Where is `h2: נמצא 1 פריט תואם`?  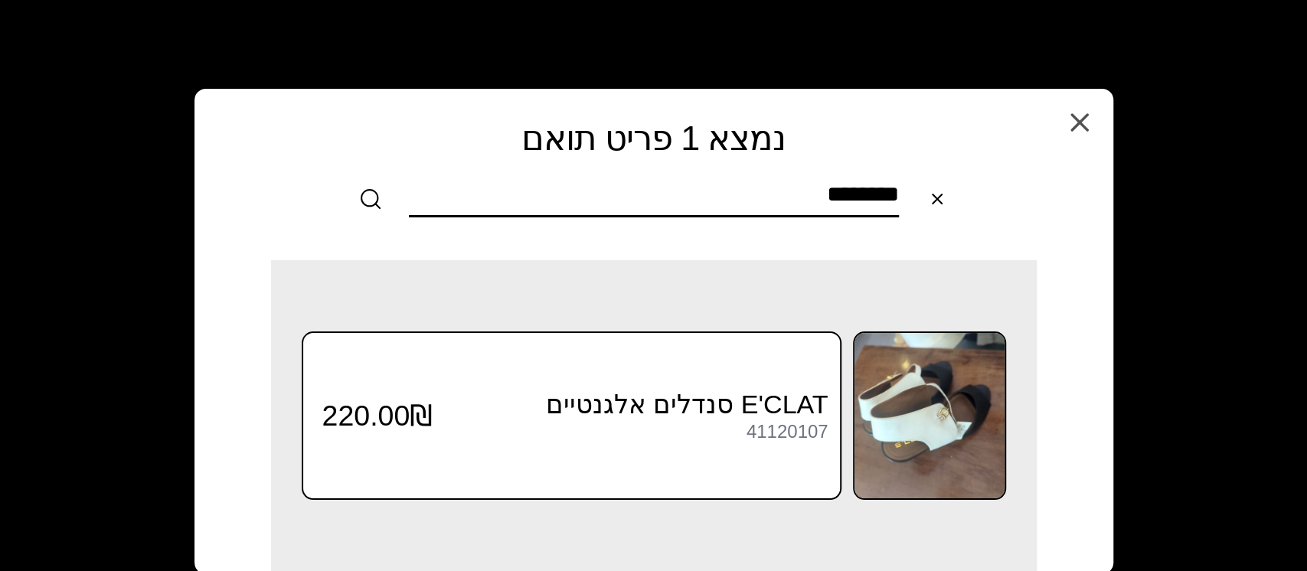 h2: נמצא 1 פריט תואם is located at coordinates (654, 139).